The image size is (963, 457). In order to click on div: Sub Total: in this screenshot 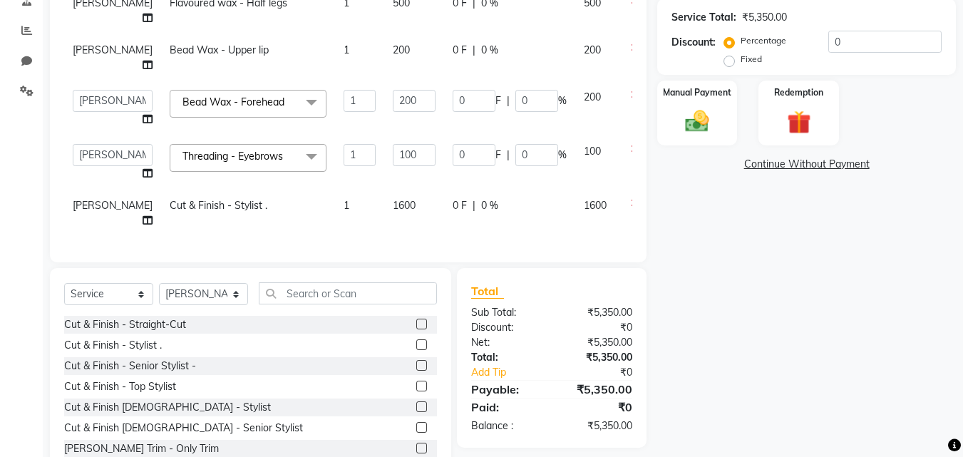, I will do `click(506, 312)`.